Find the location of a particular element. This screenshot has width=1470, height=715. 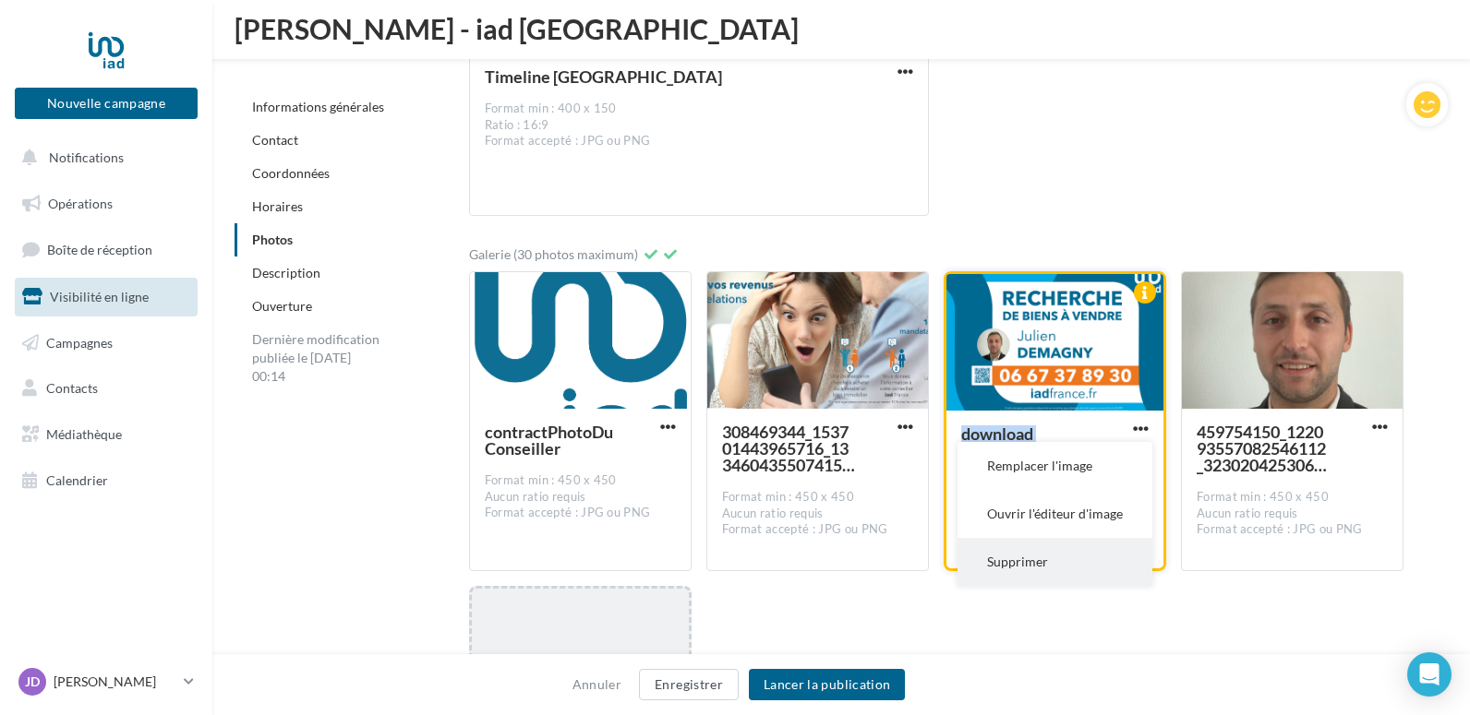

span: Boîte de réception is located at coordinates (100, 249).